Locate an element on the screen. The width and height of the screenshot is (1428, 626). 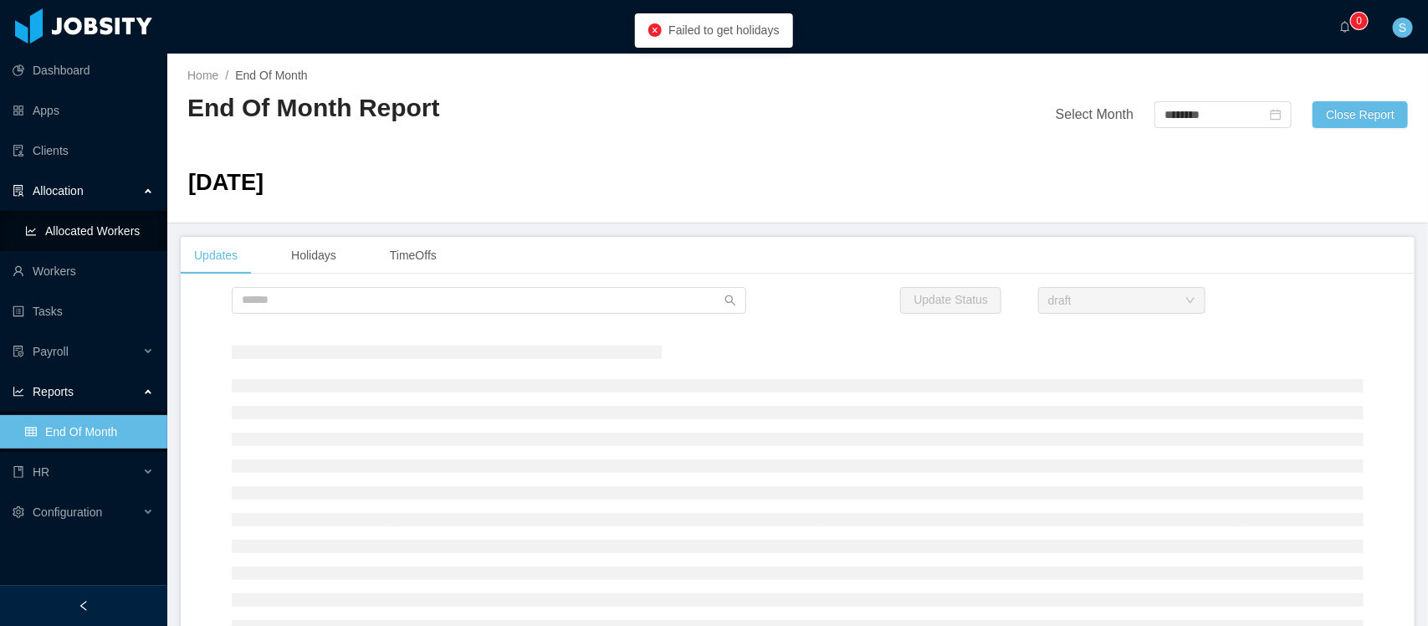
i: icon: calendar is located at coordinates (1275, 115).